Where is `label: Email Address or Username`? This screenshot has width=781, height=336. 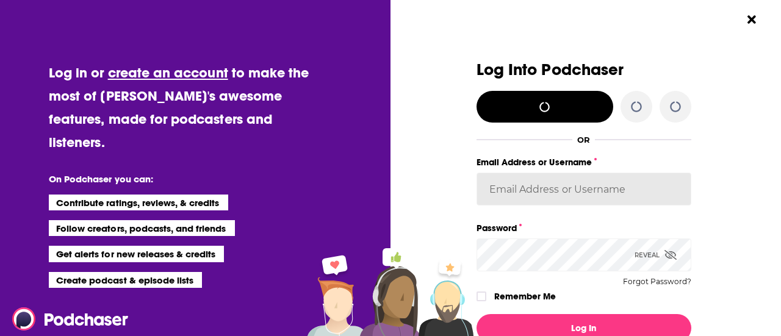
label: Email Address or Username is located at coordinates (584, 162).